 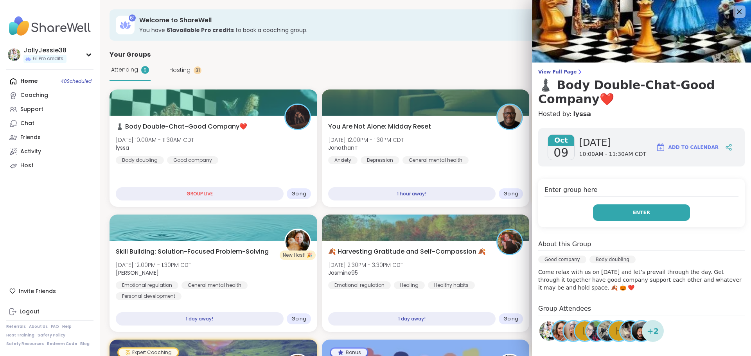 What do you see at coordinates (48, 59) in the screenshot?
I see `span: 61 Pro credits` at bounding box center [48, 59].